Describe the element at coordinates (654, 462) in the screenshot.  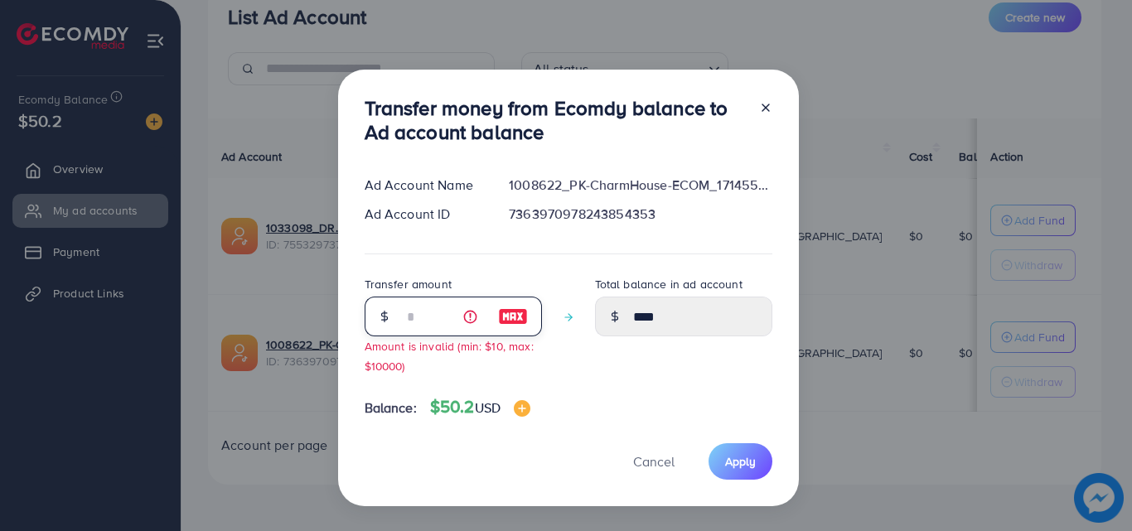
I see `span: Cancel` at that location.